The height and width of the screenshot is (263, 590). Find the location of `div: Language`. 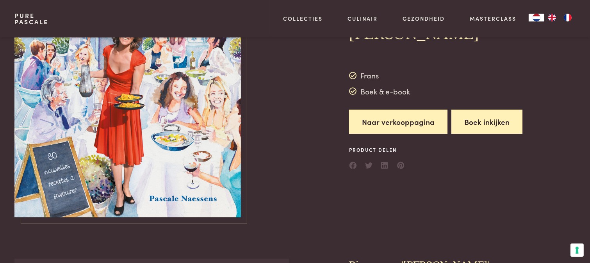

div: Language is located at coordinates (536, 18).